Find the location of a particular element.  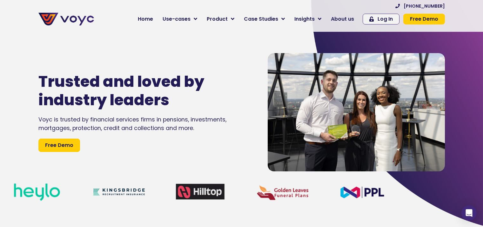

h1: Trusted and loved by industry leaders is located at coordinates (134, 91).